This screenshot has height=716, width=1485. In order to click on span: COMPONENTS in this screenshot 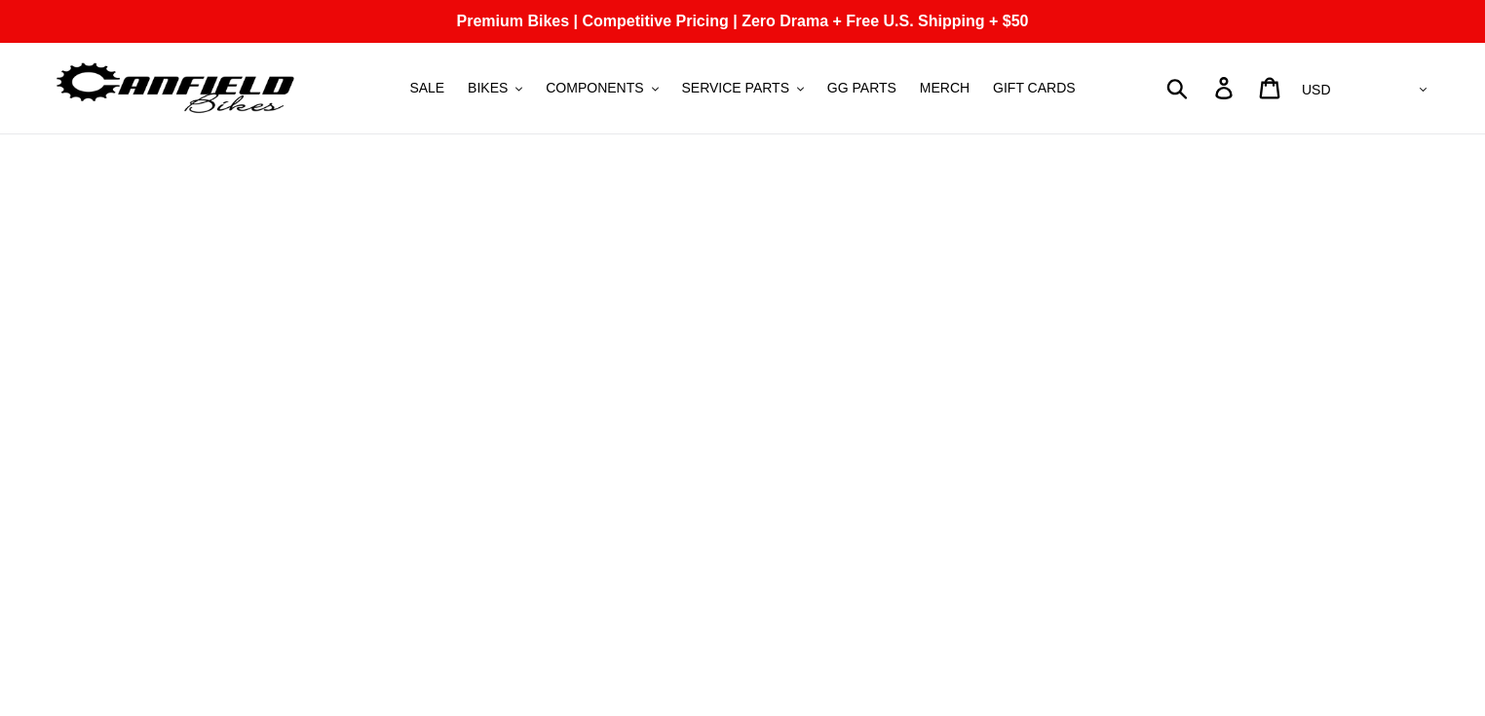, I will do `click(594, 88)`.